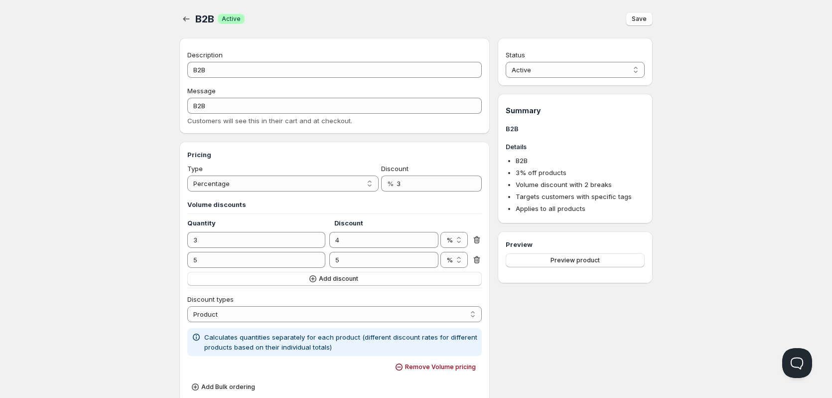 This screenshot has width=832, height=398. Describe the element at coordinates (395, 168) in the screenshot. I see `span: Discount` at that location.